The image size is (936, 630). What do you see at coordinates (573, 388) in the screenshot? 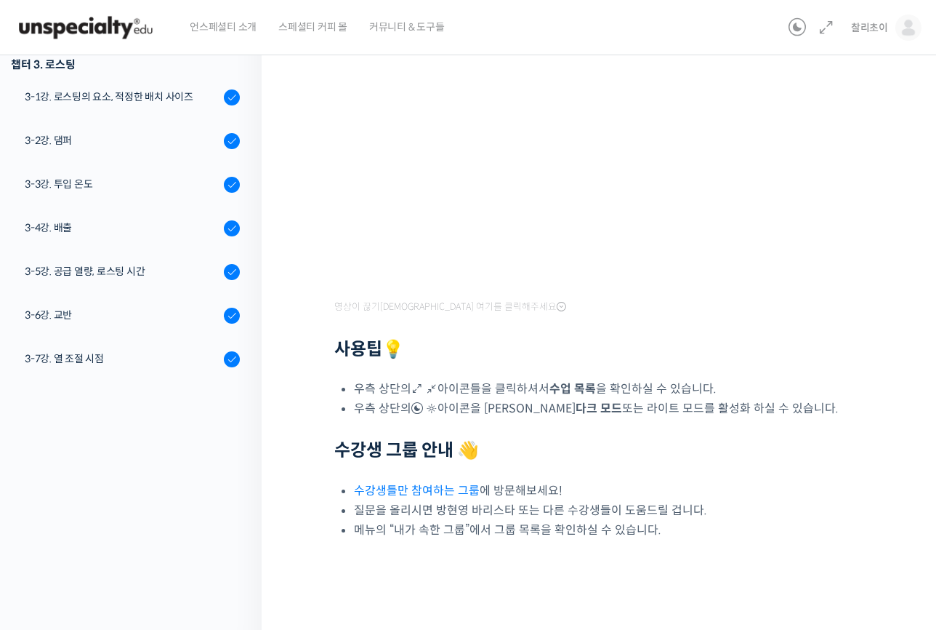
I see `b: 수업 목록` at bounding box center [573, 388].